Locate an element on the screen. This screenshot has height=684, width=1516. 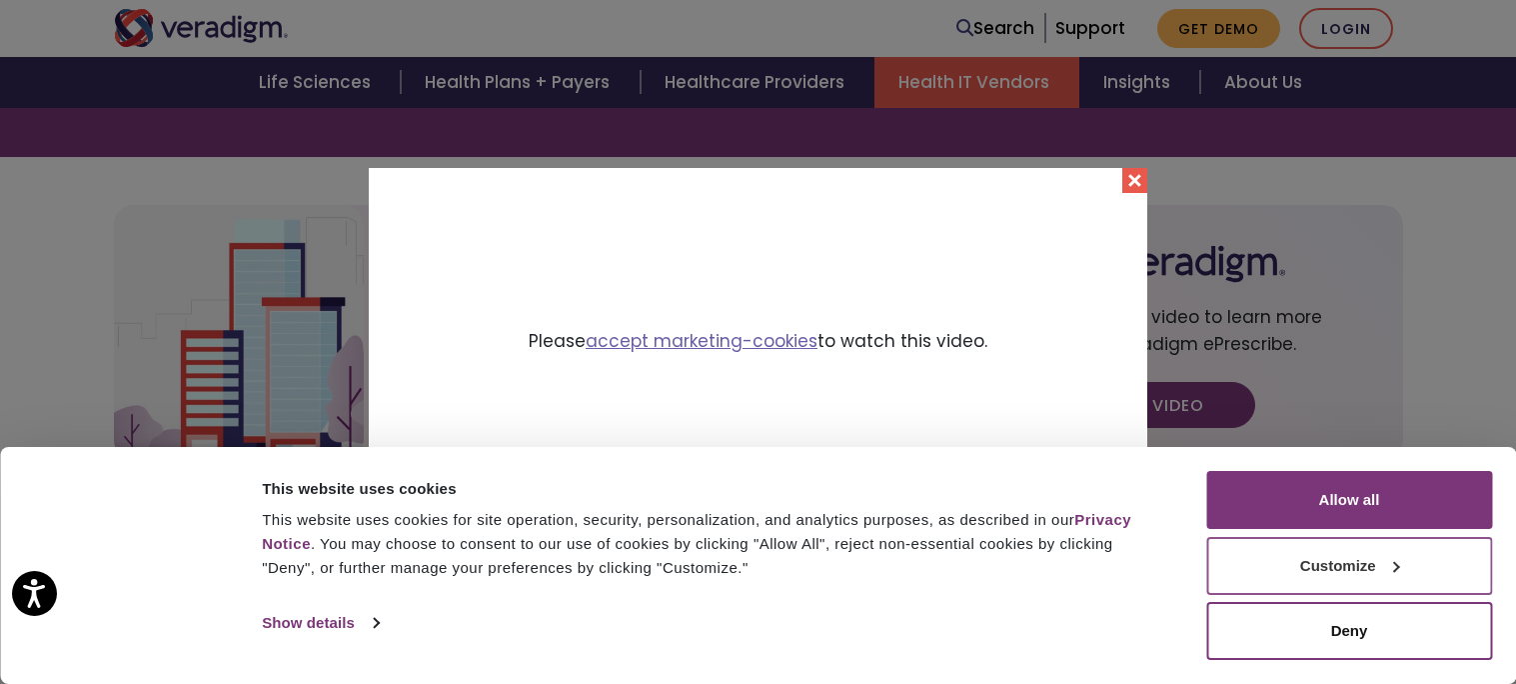
button: Close is located at coordinates (1134, 180).